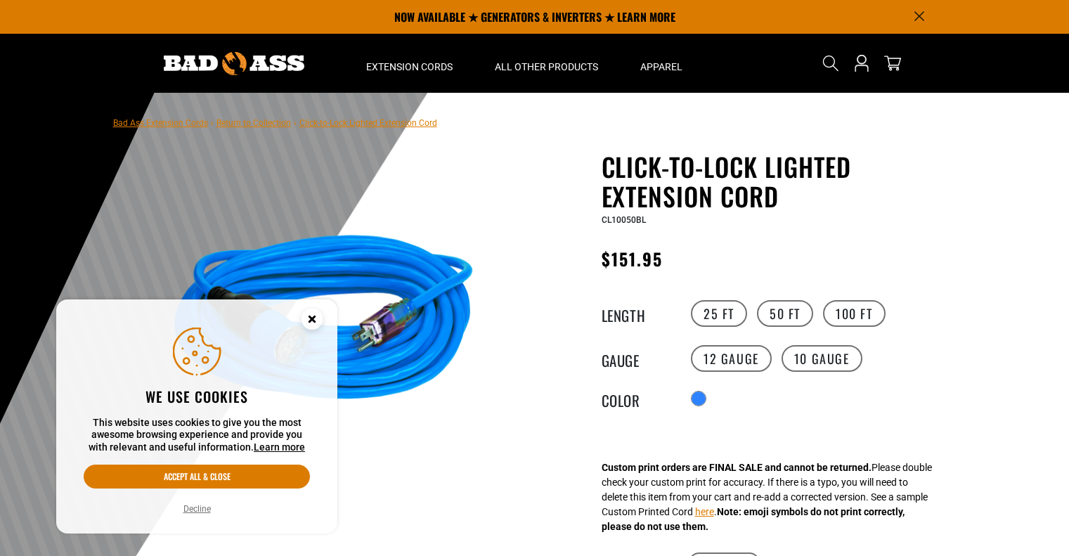 The image size is (1069, 556). What do you see at coordinates (624, 220) in the screenshot?
I see `span: CL10050BL` at bounding box center [624, 220].